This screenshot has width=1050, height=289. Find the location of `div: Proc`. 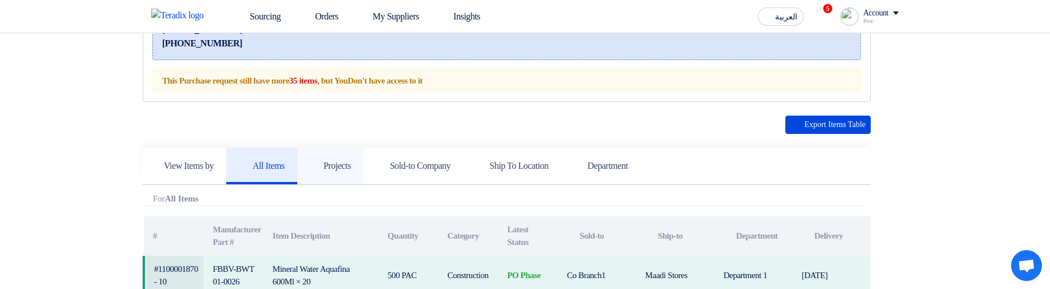

div: Proc is located at coordinates (881, 21).